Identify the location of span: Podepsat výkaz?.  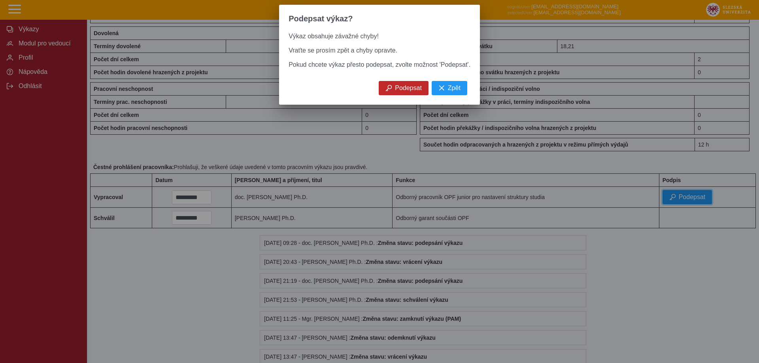
(321, 19).